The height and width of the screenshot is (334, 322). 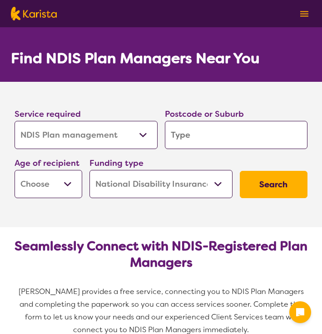 I want to click on img: menu, so click(x=304, y=14).